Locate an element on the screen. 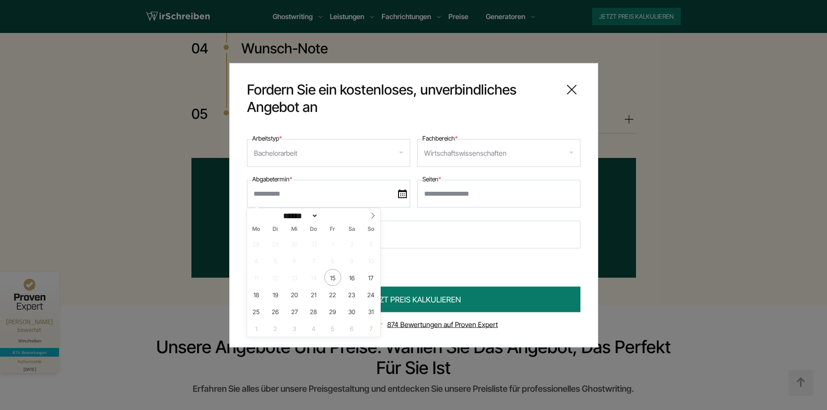 This screenshot has height=410, width=827. span: September 2, 2025 is located at coordinates (275, 328).